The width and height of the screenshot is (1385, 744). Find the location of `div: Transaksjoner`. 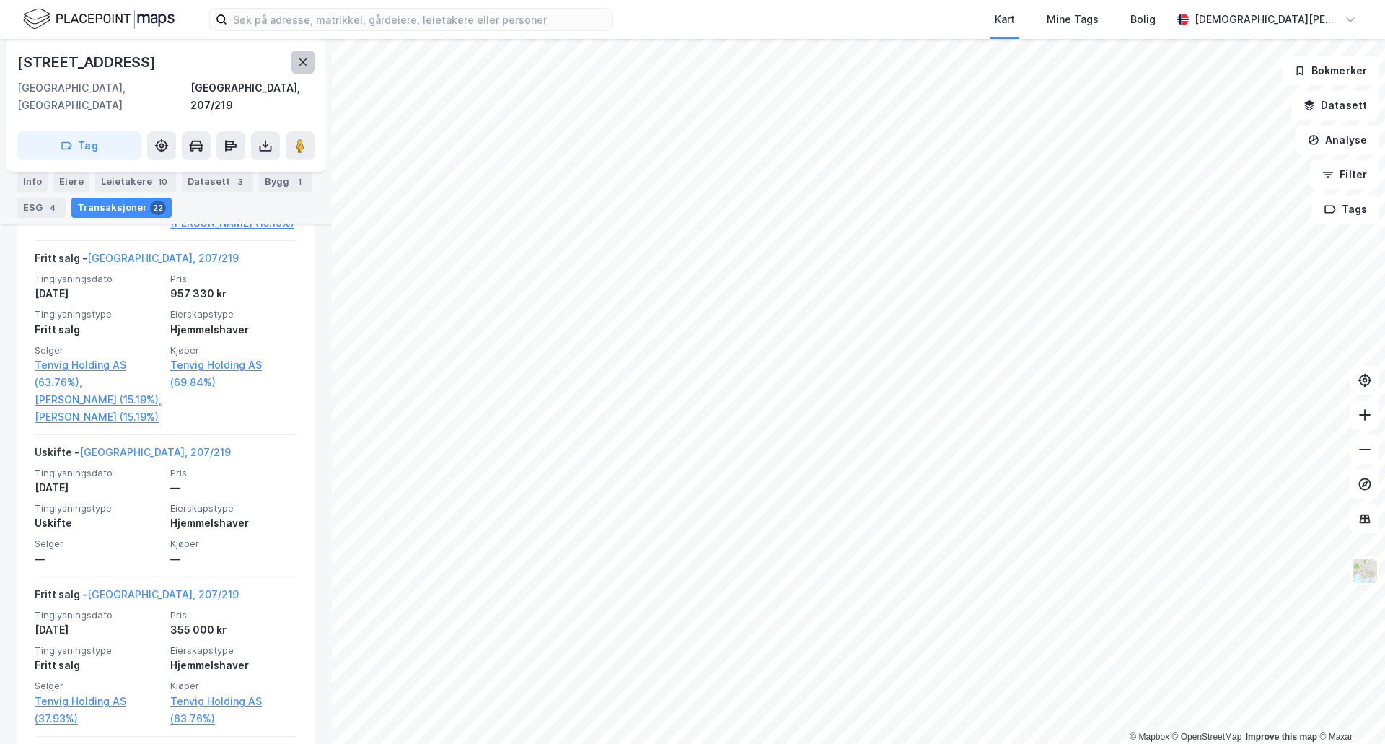

div: Transaksjoner is located at coordinates (121, 208).